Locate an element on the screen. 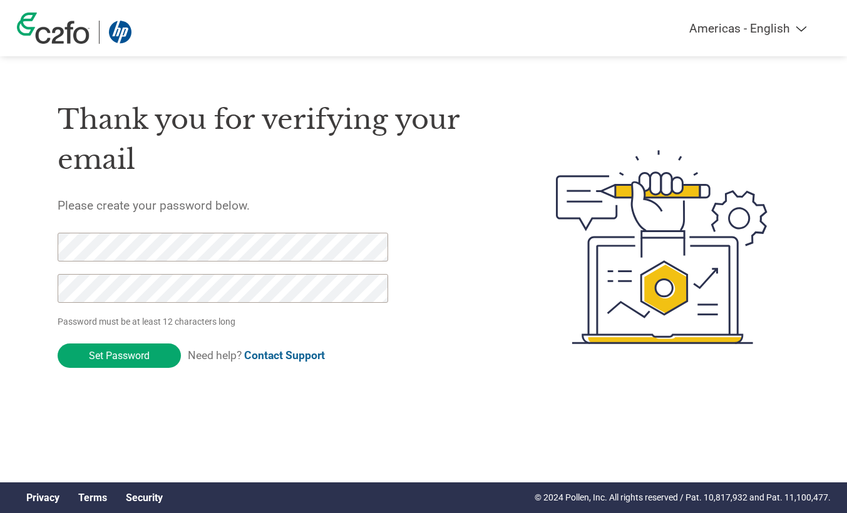  a: Privacy is located at coordinates (43, 497).